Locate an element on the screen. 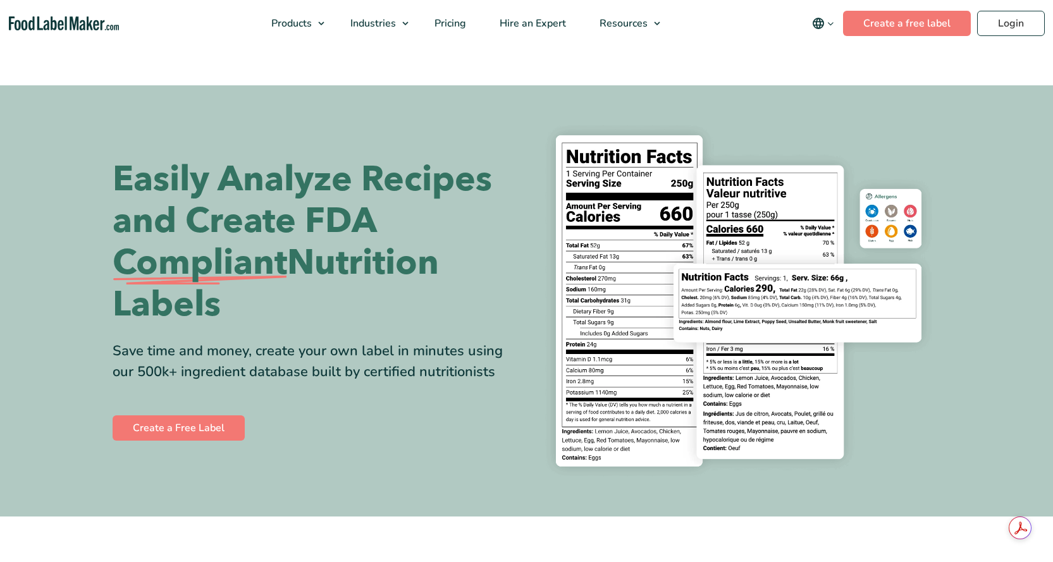 Image resolution: width=1053 pixels, height=562 pixels. span: Hire an Expert is located at coordinates (531, 23).